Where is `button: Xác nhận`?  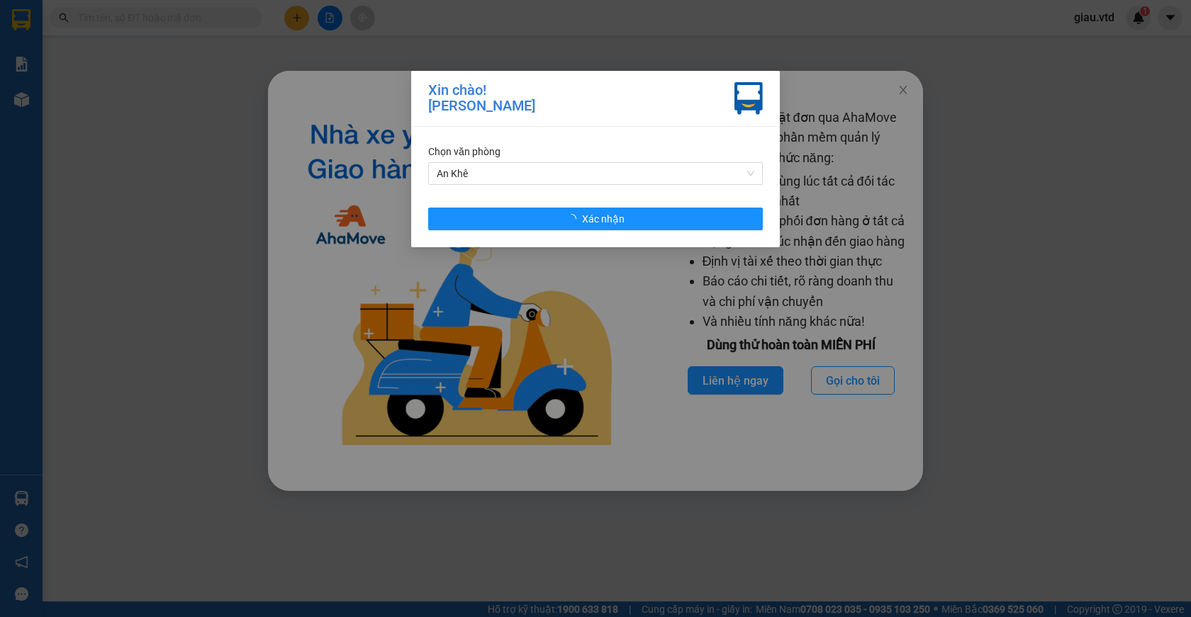 button: Xác nhận is located at coordinates (595, 219).